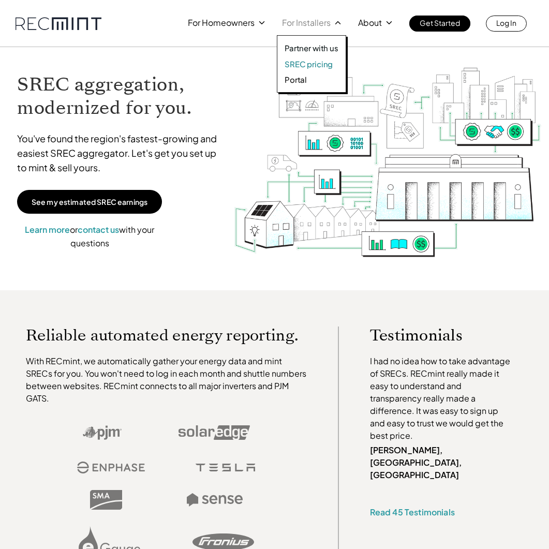  Describe the element at coordinates (166, 380) in the screenshot. I see `p: With RECmint, we automatically gather your energy data and mint SRECs for you. You won't need to ...` at that location.